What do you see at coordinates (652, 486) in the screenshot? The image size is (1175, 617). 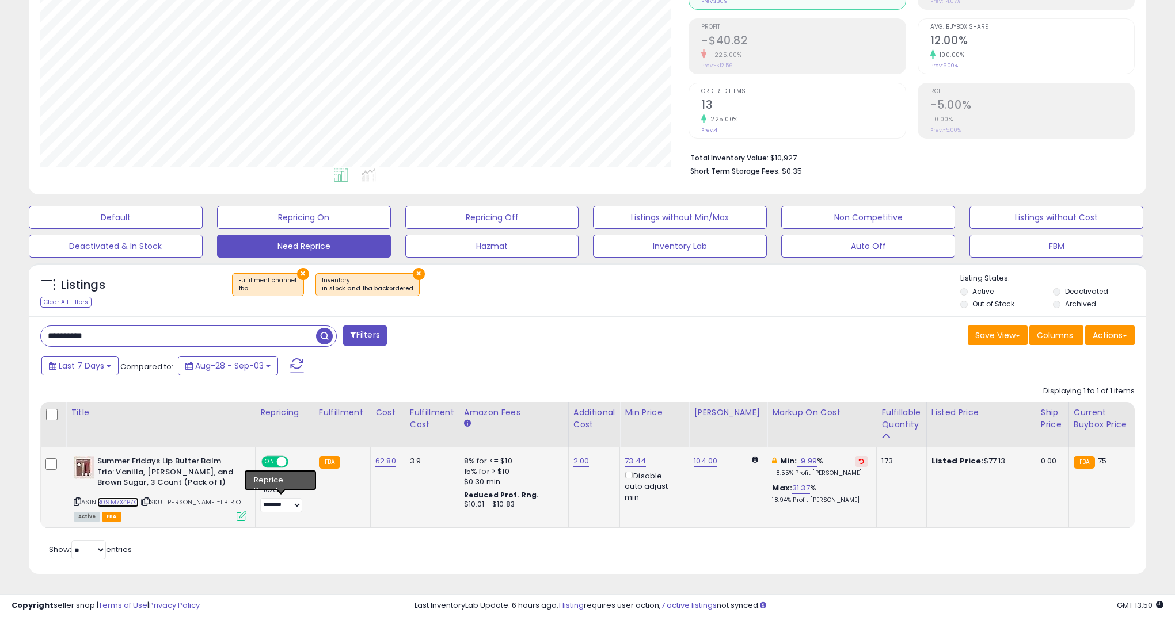 I see `div: Disable auto adjust min` at bounding box center [652, 486].